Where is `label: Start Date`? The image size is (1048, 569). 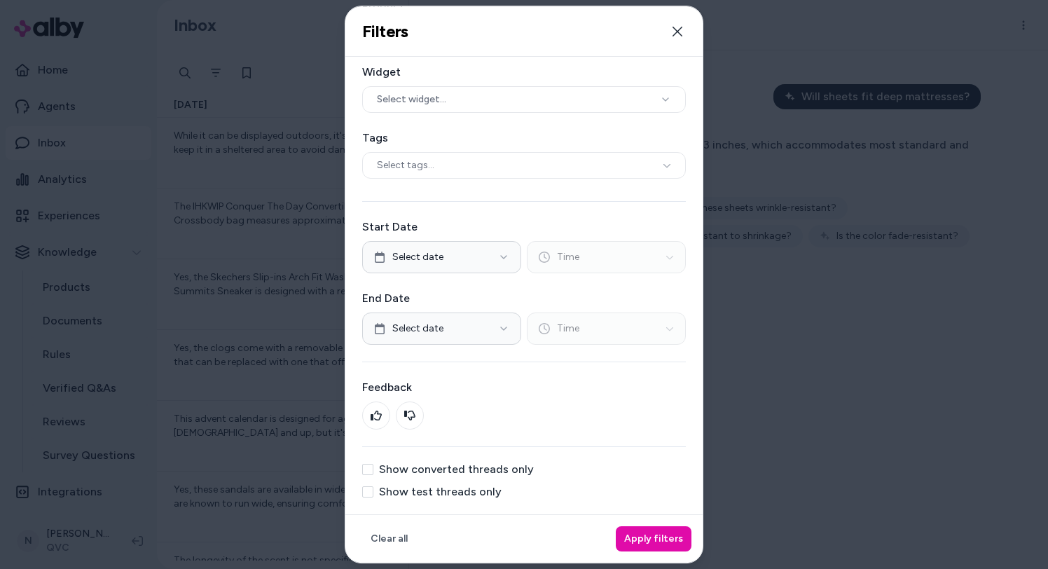 label: Start Date is located at coordinates (524, 227).